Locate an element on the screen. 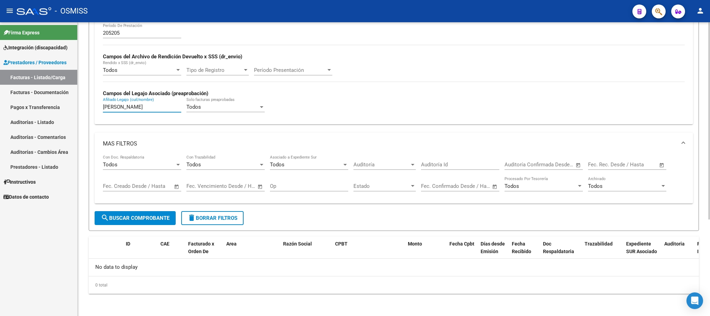 The width and height of the screenshot is (710, 316). span: Datos de contacto is located at coordinates (26, 197).